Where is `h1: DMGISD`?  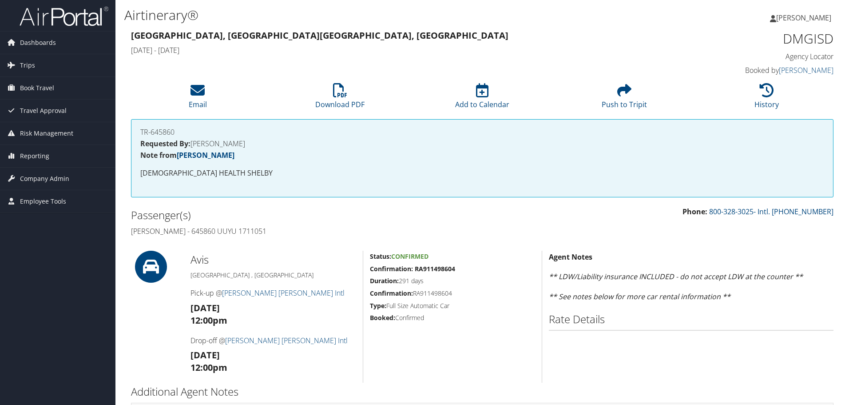
h1: DMGISD is located at coordinates (751, 39).